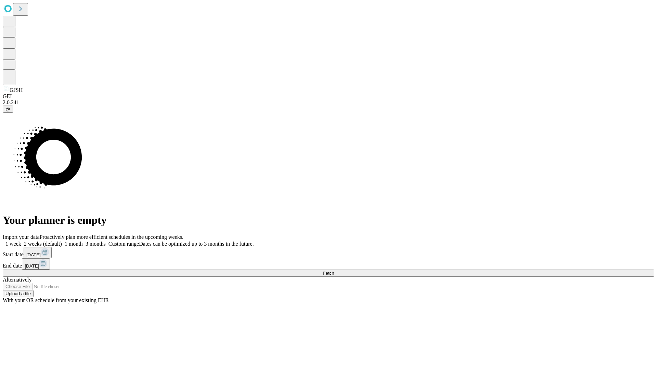  What do you see at coordinates (328, 103) in the screenshot?
I see `div: 2.0.241` at bounding box center [328, 103].